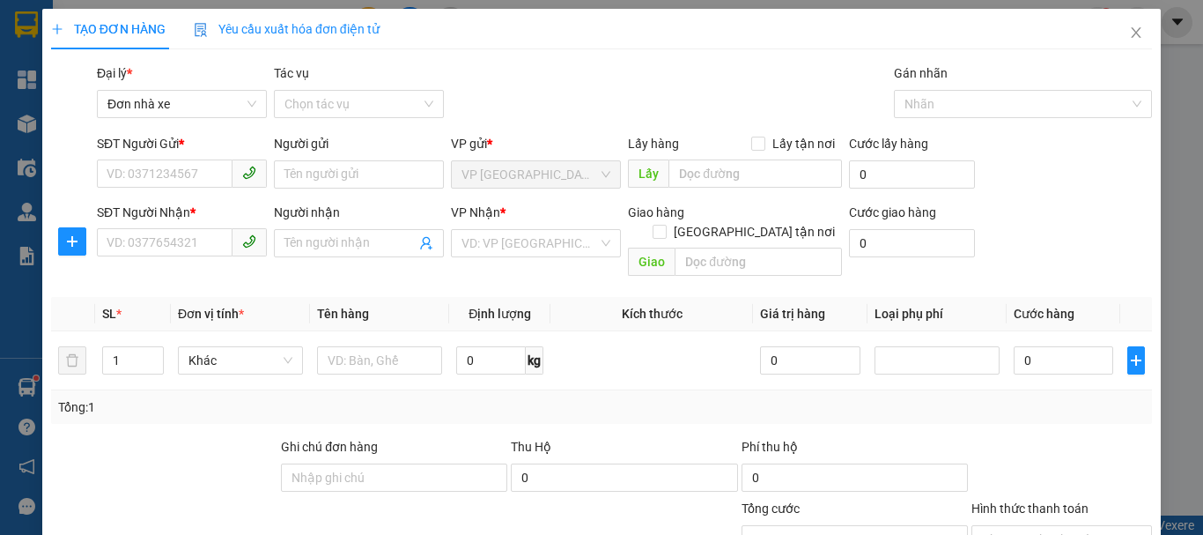 The width and height of the screenshot is (1203, 535). I want to click on div: Phí thu hộ, so click(854, 450).